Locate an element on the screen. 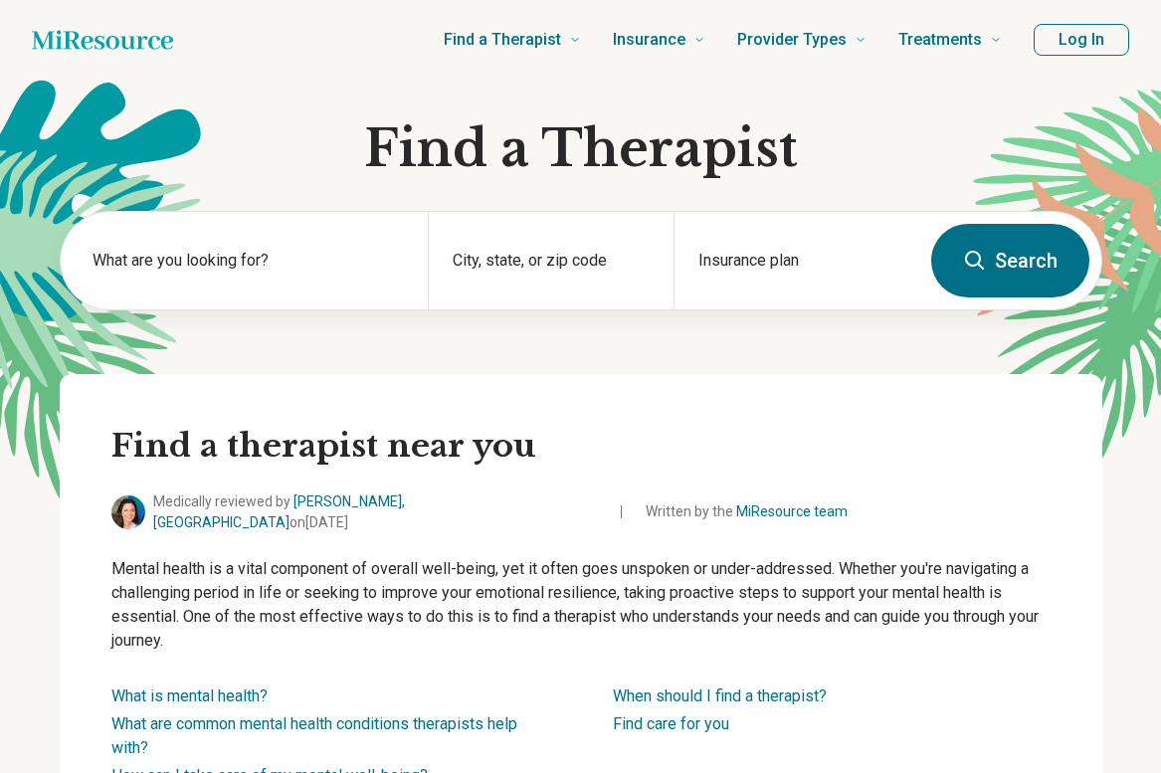  span: Find a Therapist is located at coordinates (502, 40).